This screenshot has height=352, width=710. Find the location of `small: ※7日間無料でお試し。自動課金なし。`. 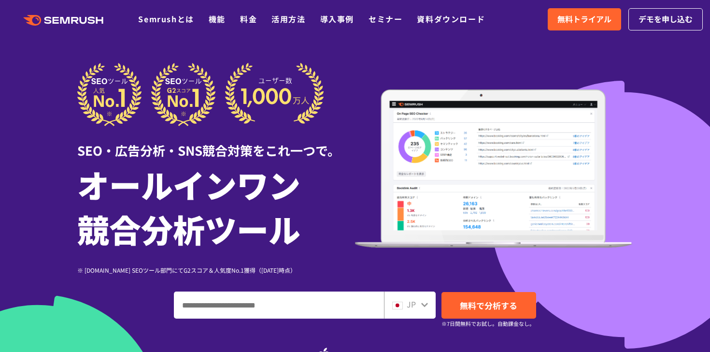

small: ※7日間無料でお試し。自動課金なし。 is located at coordinates (488, 323).